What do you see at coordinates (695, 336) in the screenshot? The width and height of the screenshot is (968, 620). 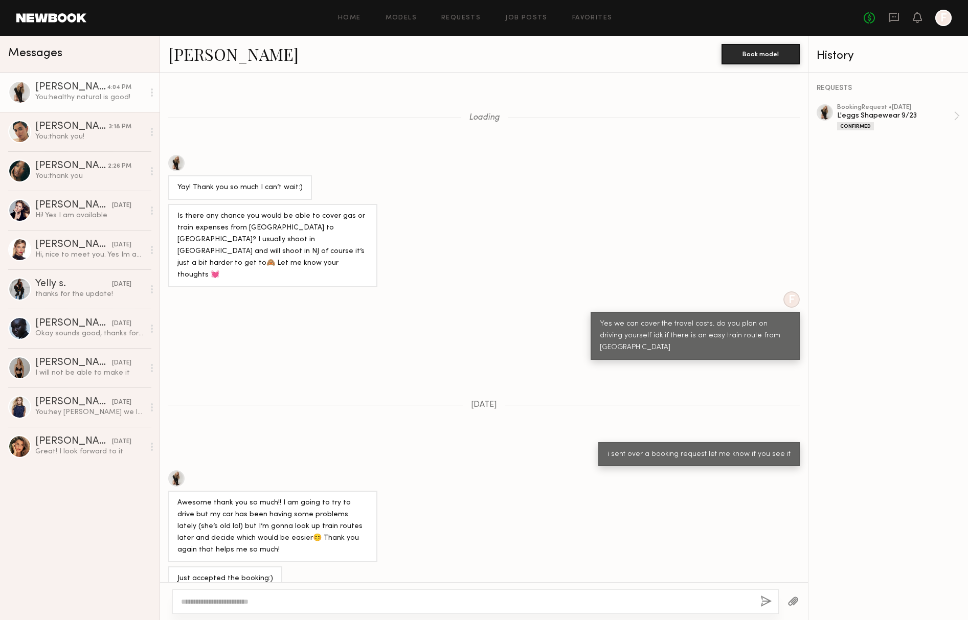 I see `div: Yes we can cover the travel costs. do you plan on driving yourself idk if there is an easy train ...` at bounding box center [695, 336].